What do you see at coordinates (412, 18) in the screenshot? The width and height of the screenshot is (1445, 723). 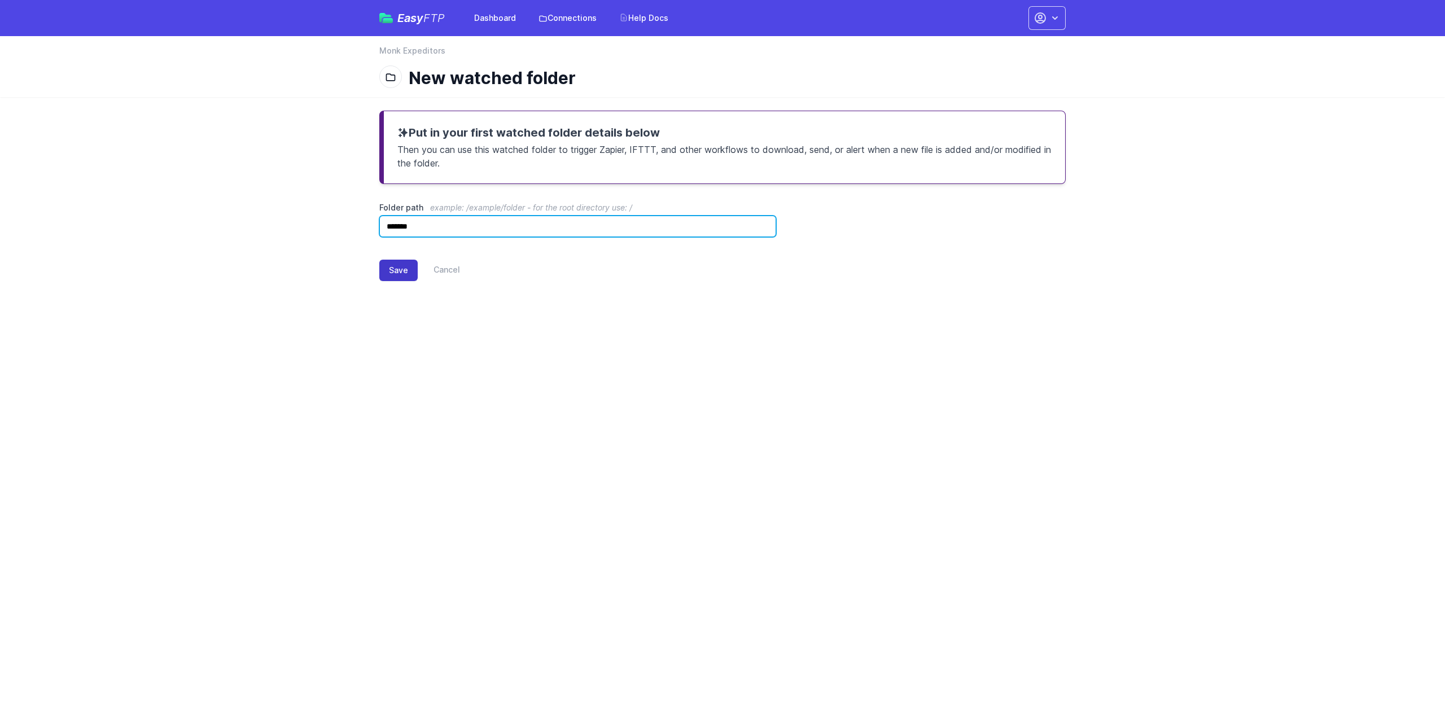 I see `a: EasyFTP` at bounding box center [412, 18].